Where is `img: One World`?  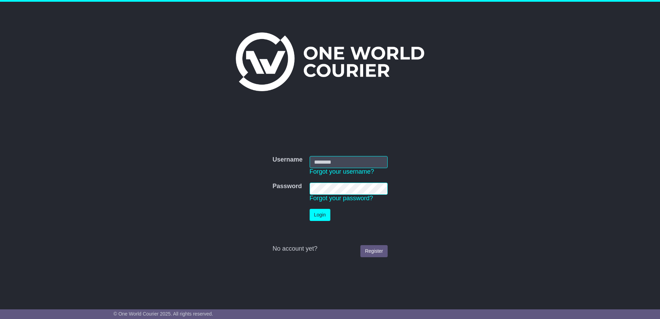
img: One World is located at coordinates (330, 62).